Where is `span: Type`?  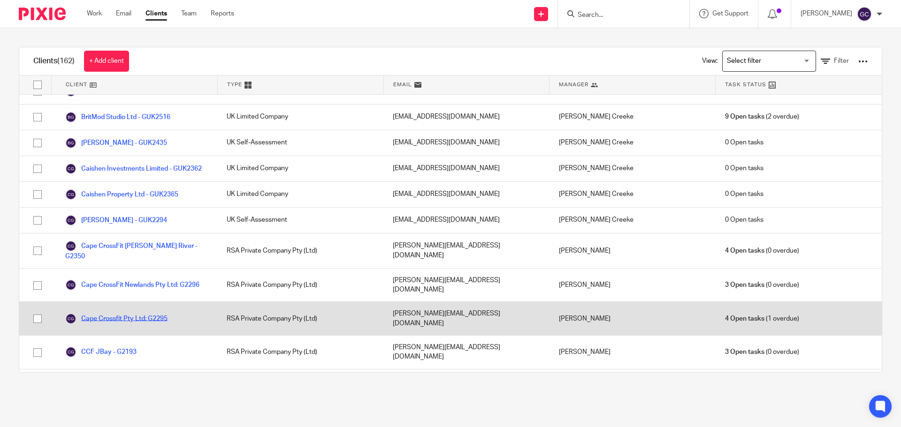 span: Type is located at coordinates (235, 84).